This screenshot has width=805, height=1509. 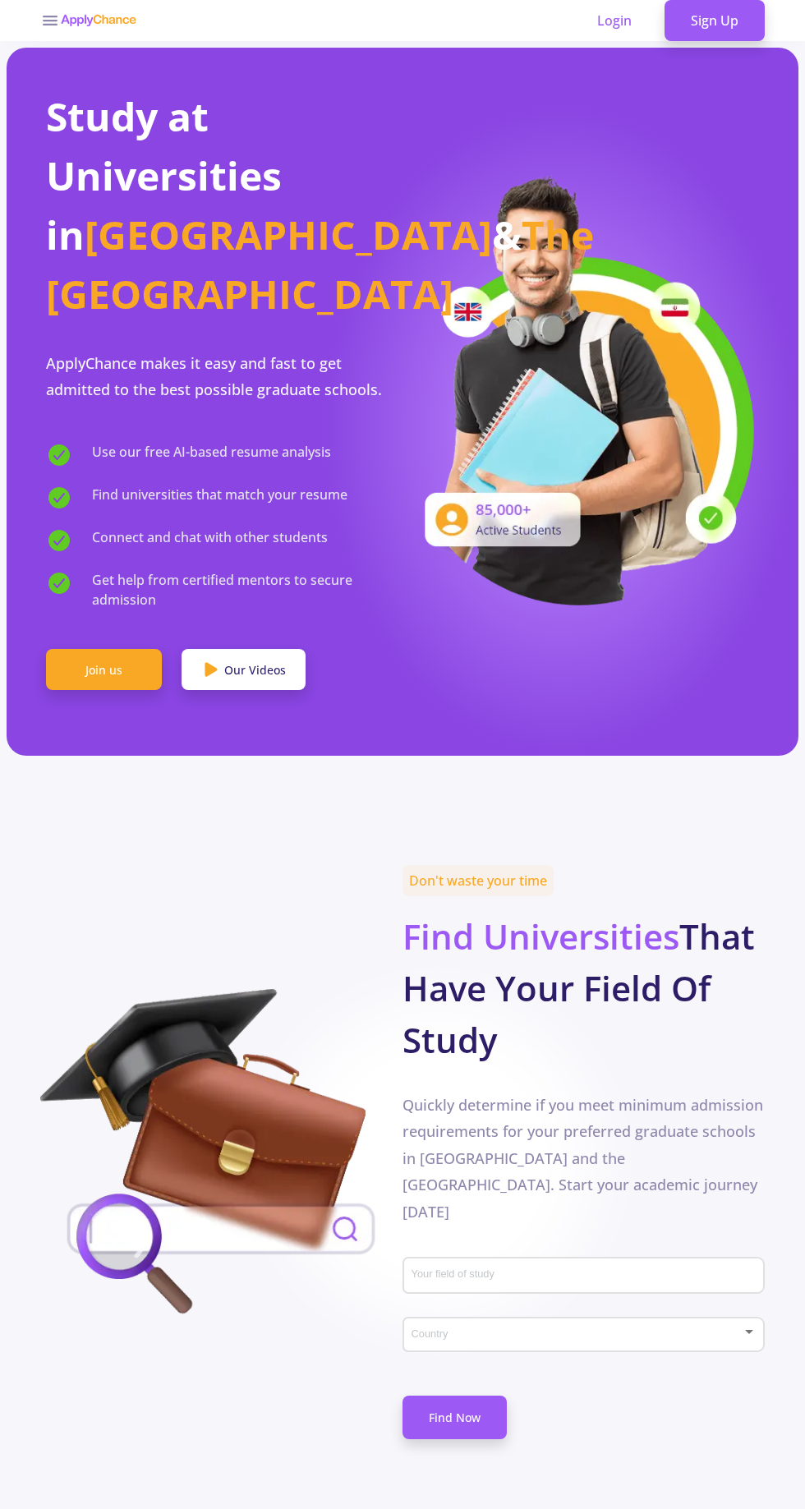 What do you see at coordinates (578, 987) in the screenshot?
I see `b: That Have Your Field Of Study` at bounding box center [578, 987].